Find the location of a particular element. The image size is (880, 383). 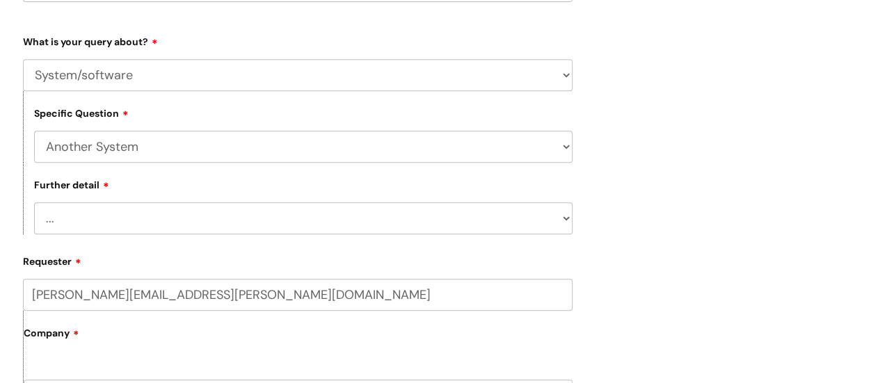

input: Email is located at coordinates (298, 295).